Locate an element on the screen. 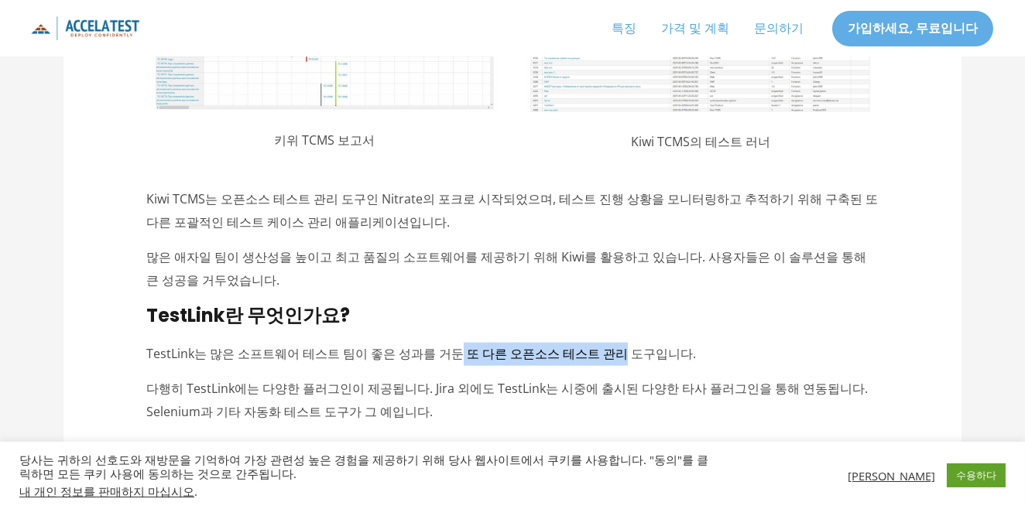 The height and width of the screenshot is (509, 1025). font: 귀사의 QA팀도 TestLink를 통해 큰 성공을 거둔 다른 많은 사용자 대열에 합류할 수 있습니다. is located at coordinates (399, 448).